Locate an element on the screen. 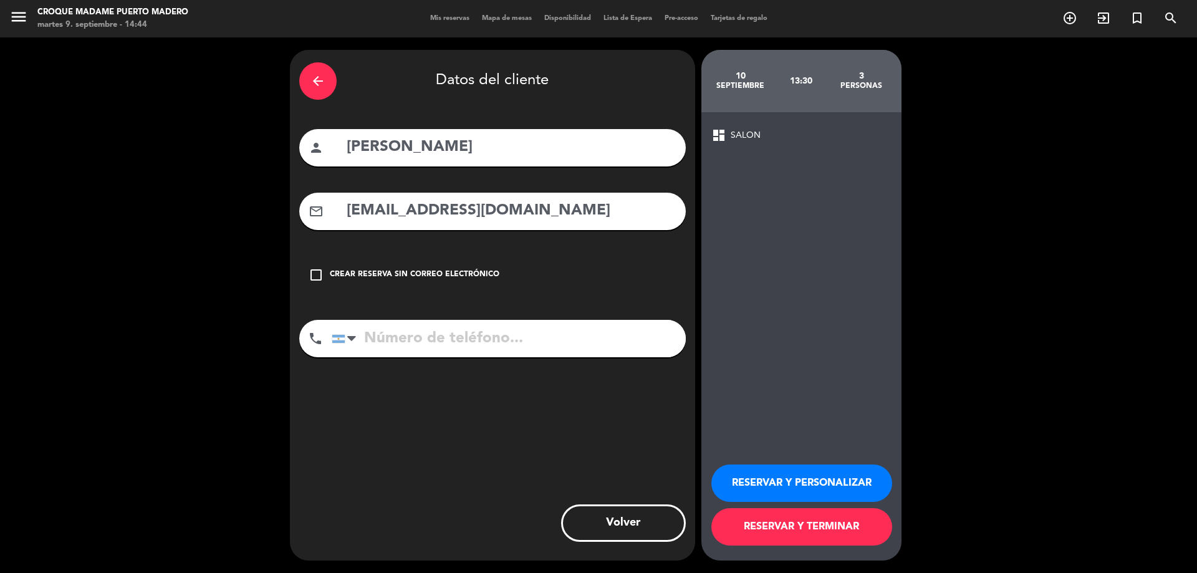 This screenshot has height=573, width=1197. span: SALON is located at coordinates (746, 135).